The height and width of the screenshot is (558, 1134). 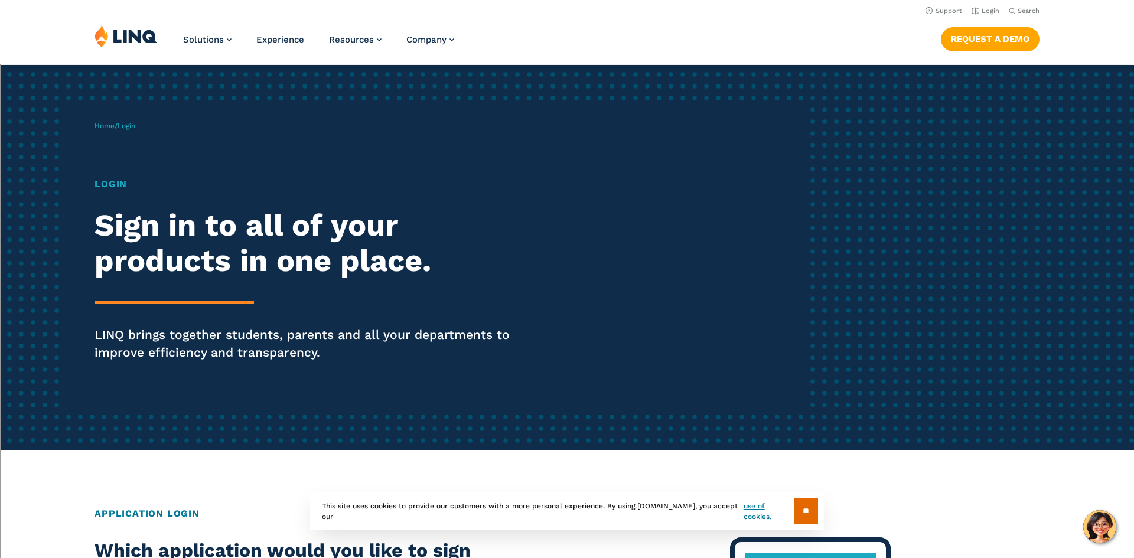 What do you see at coordinates (351, 40) in the screenshot?
I see `span: Resources` at bounding box center [351, 40].